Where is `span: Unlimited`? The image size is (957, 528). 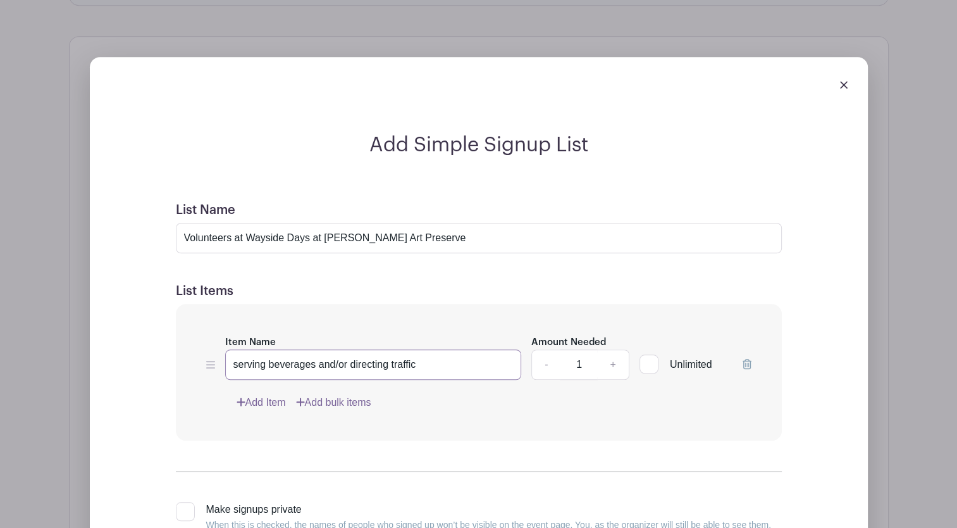 span: Unlimited is located at coordinates (691, 364).